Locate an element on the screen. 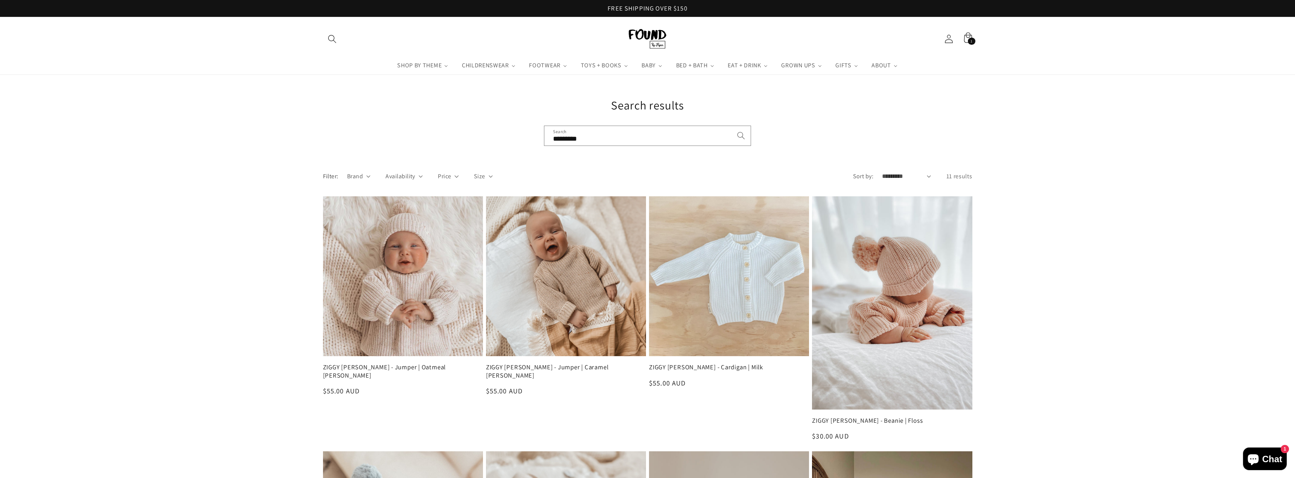 This screenshot has width=1295, height=478. a: GROWN UPS is located at coordinates (802, 65).